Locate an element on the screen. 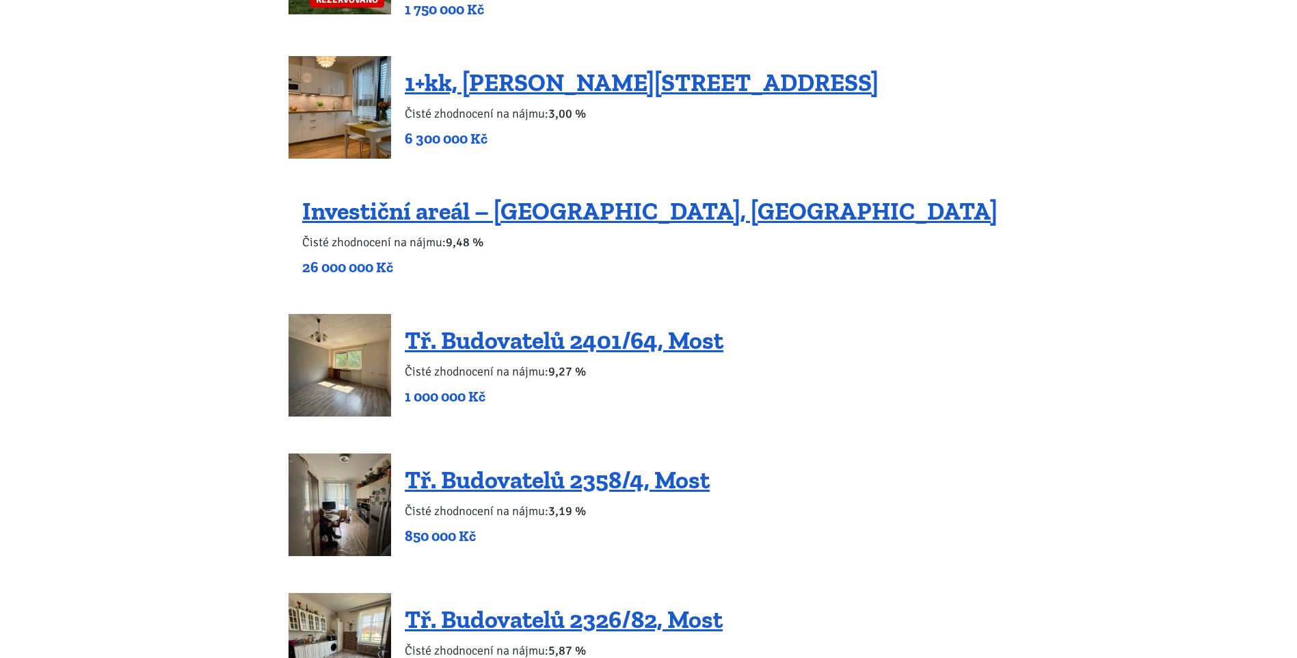  p: 6 300 000 Kč is located at coordinates (641, 139).